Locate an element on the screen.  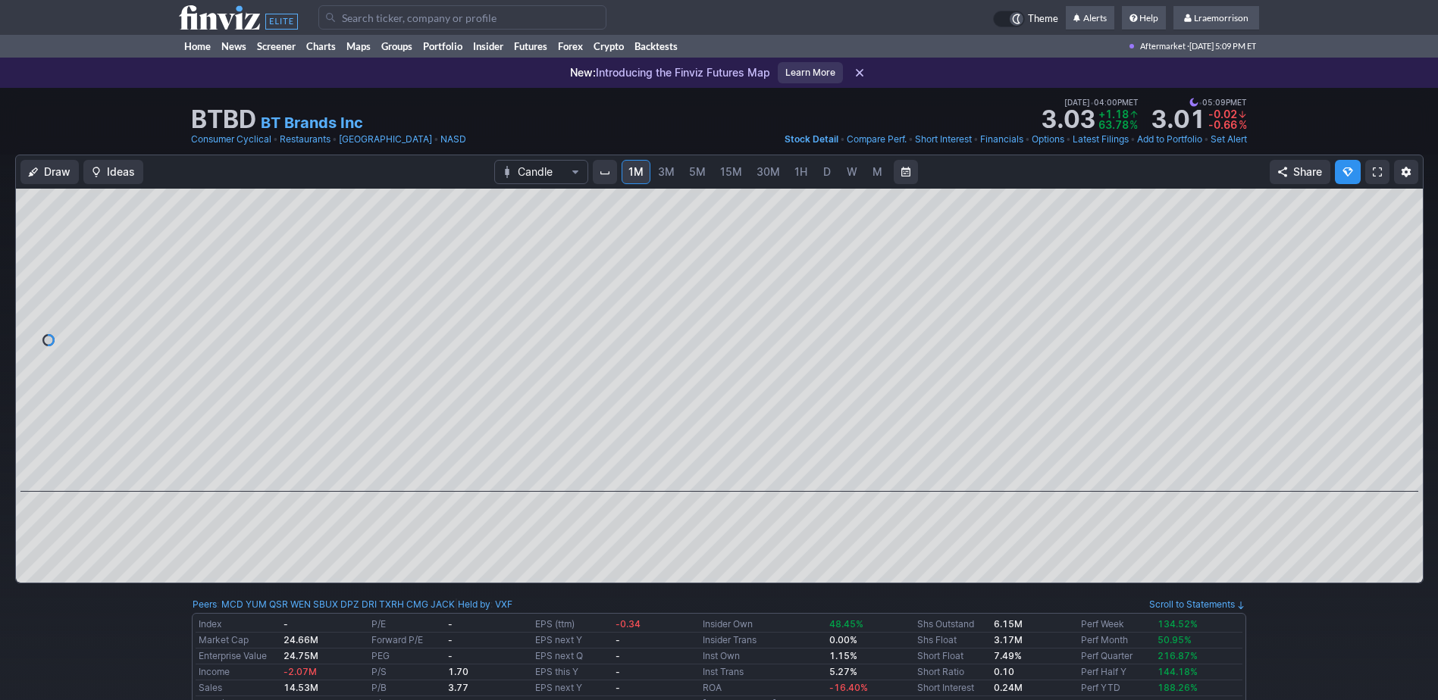
td: Perf Month is located at coordinates (1116, 640).